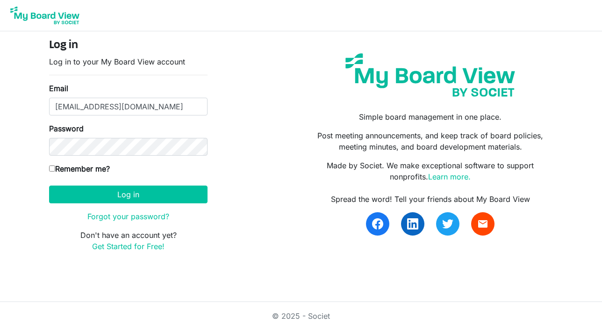  Describe the element at coordinates (483, 224) in the screenshot. I see `span: email` at that location.